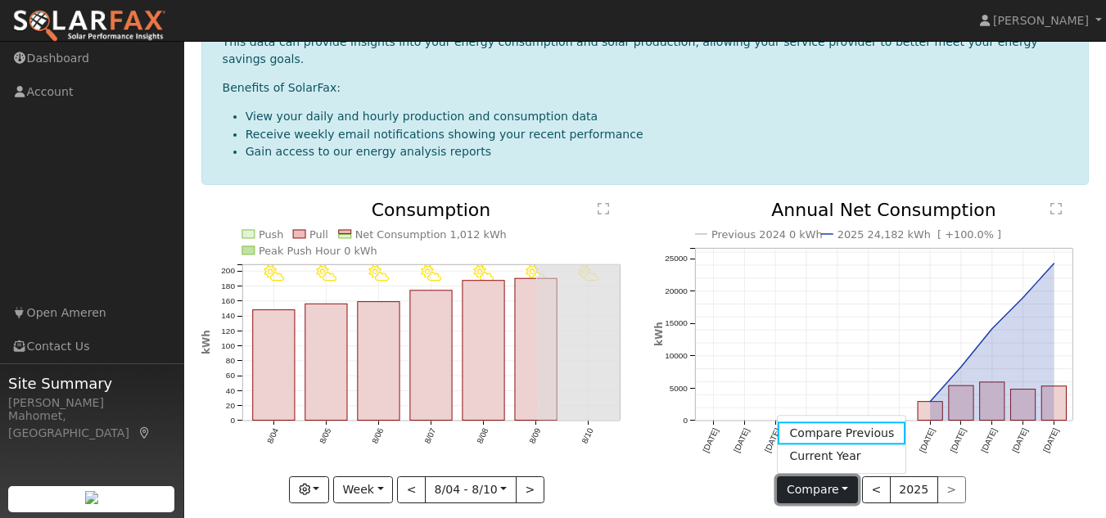  I want to click on button: Compare, so click(817, 490).